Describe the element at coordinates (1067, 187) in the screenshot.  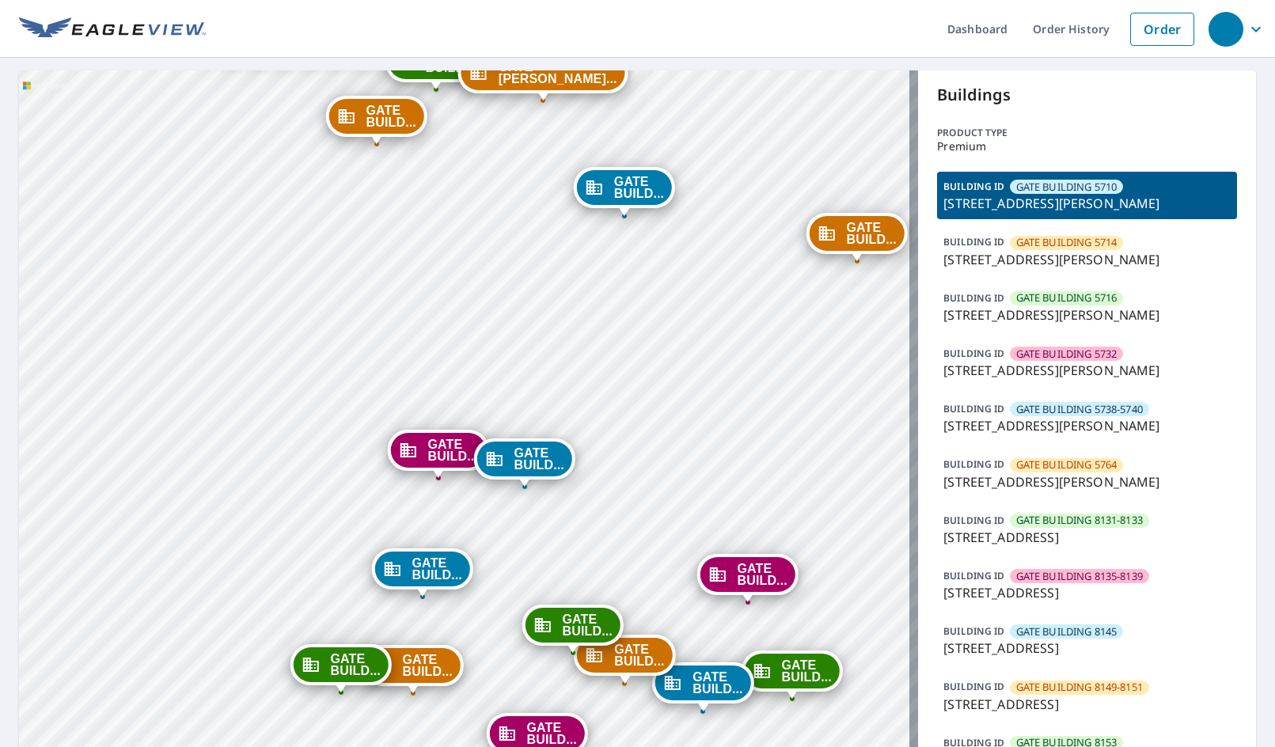
I see `span: GATE BUILDING 5710` at that location.